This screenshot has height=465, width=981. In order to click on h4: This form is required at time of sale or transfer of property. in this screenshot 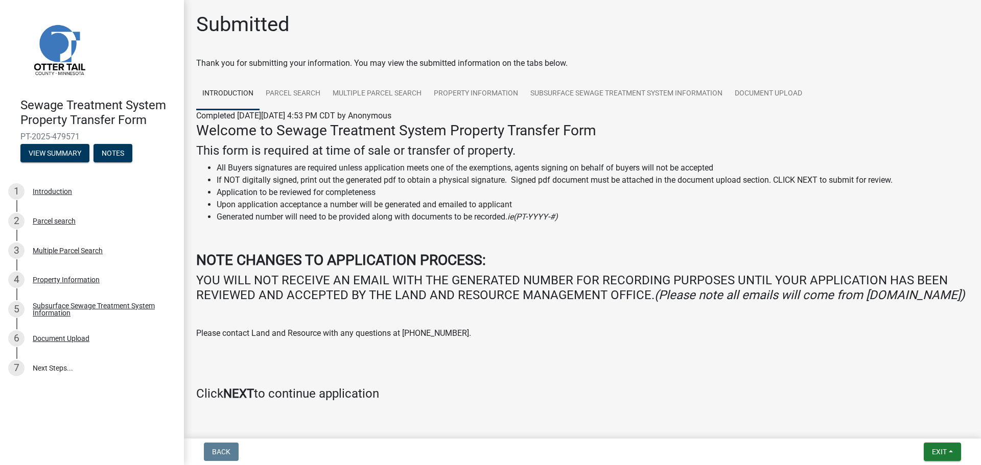, I will do `click(582, 151)`.